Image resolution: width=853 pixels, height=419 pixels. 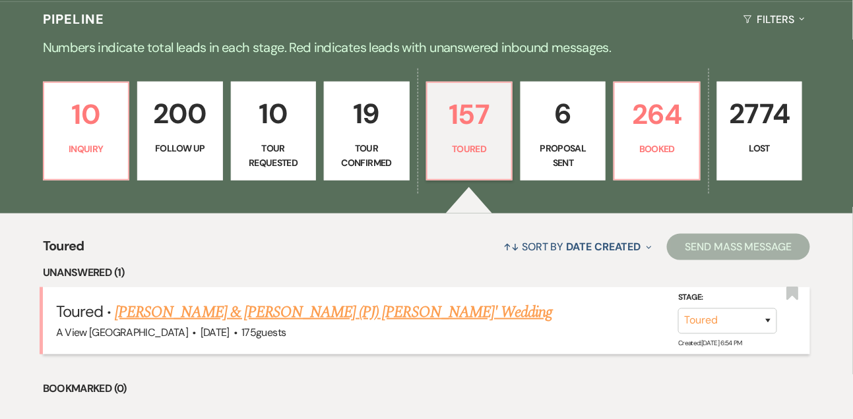 What do you see at coordinates (263, 332) in the screenshot?
I see `span: 175 guests` at bounding box center [263, 332].